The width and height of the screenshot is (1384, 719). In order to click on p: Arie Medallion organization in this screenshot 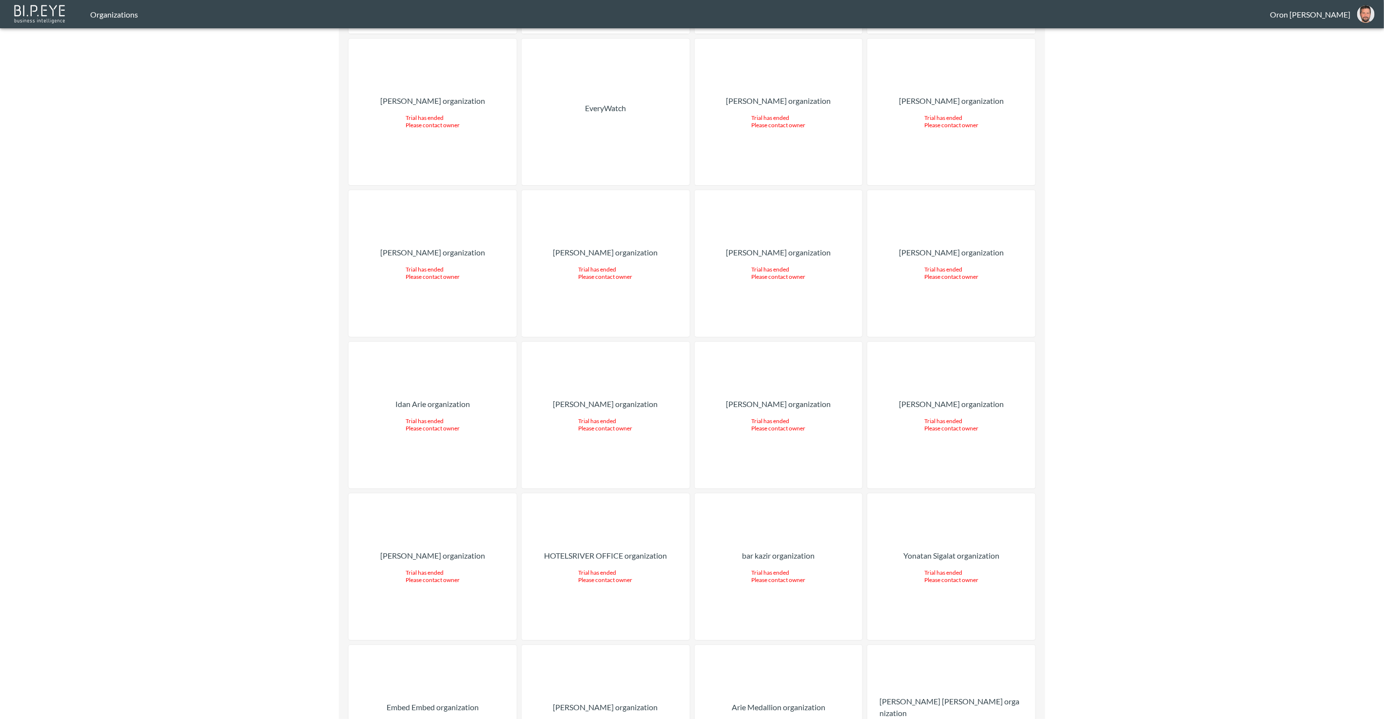, I will do `click(779, 707)`.